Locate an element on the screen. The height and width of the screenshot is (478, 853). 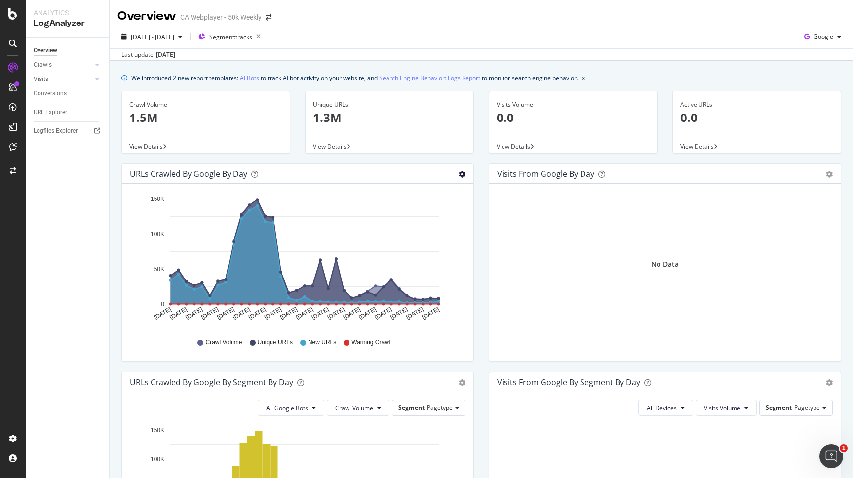
div: arrow-right-arrow-left is located at coordinates (268, 17).